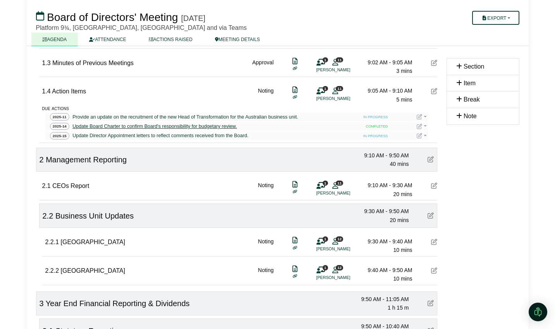 Image resolution: width=555 pixels, height=329 pixels. What do you see at coordinates (472, 99) in the screenshot?
I see `span: Break` at bounding box center [472, 99].